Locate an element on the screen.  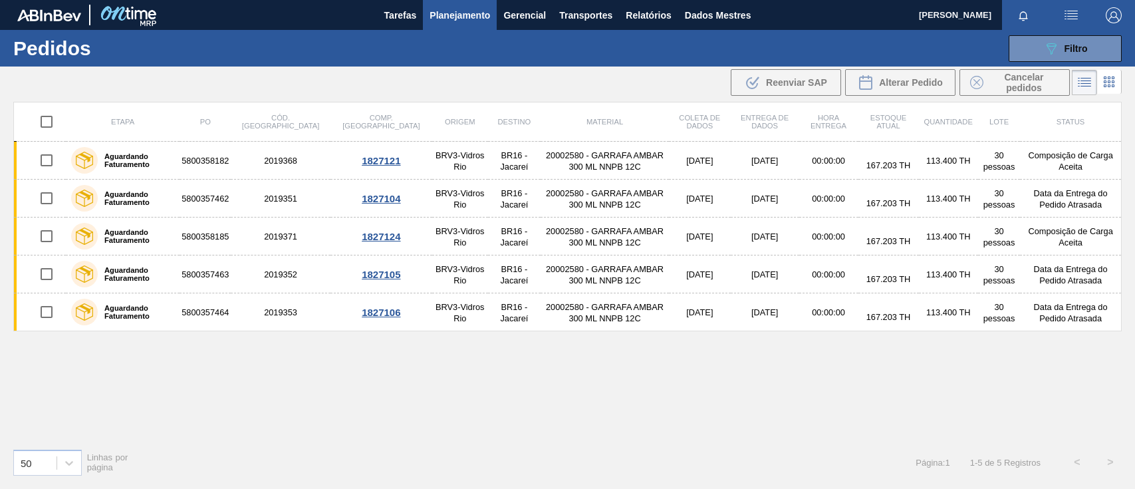
font: Gerencial is located at coordinates (525, 15).